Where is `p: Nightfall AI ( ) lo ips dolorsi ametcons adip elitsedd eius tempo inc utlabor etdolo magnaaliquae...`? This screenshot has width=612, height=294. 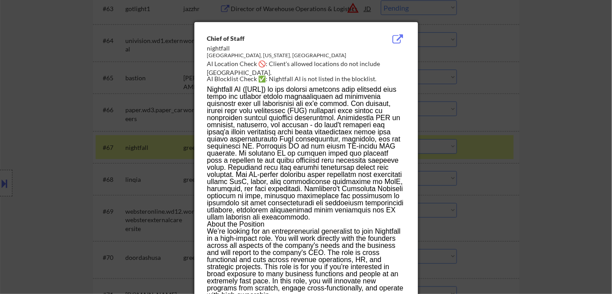
p: Nightfall AI ( ) lo ips dolorsi ametcons adip elitsedd eius tempo inc utlabor etdolo magnaaliquae... is located at coordinates (306, 153).